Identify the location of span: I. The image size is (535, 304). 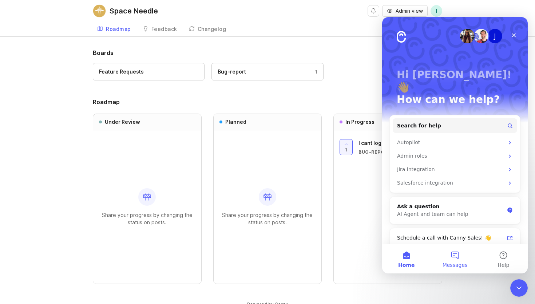
(436, 11).